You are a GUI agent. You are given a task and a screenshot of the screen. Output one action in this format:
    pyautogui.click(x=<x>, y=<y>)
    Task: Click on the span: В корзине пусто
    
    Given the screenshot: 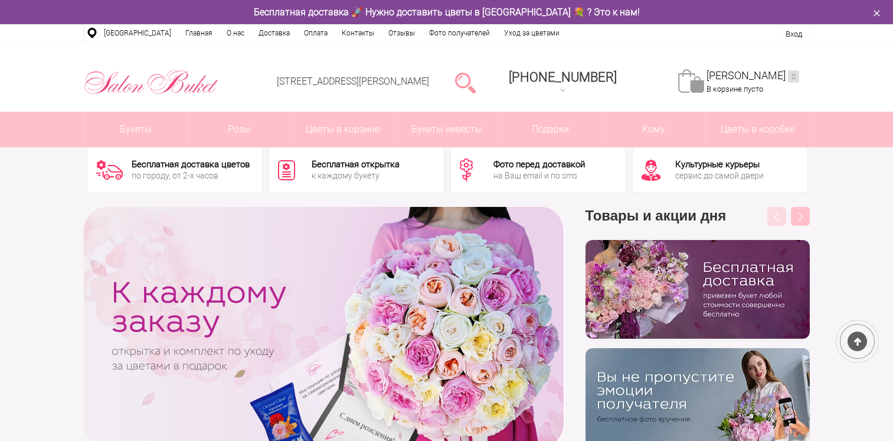 What is the action you would take?
    pyautogui.click(x=735, y=89)
    